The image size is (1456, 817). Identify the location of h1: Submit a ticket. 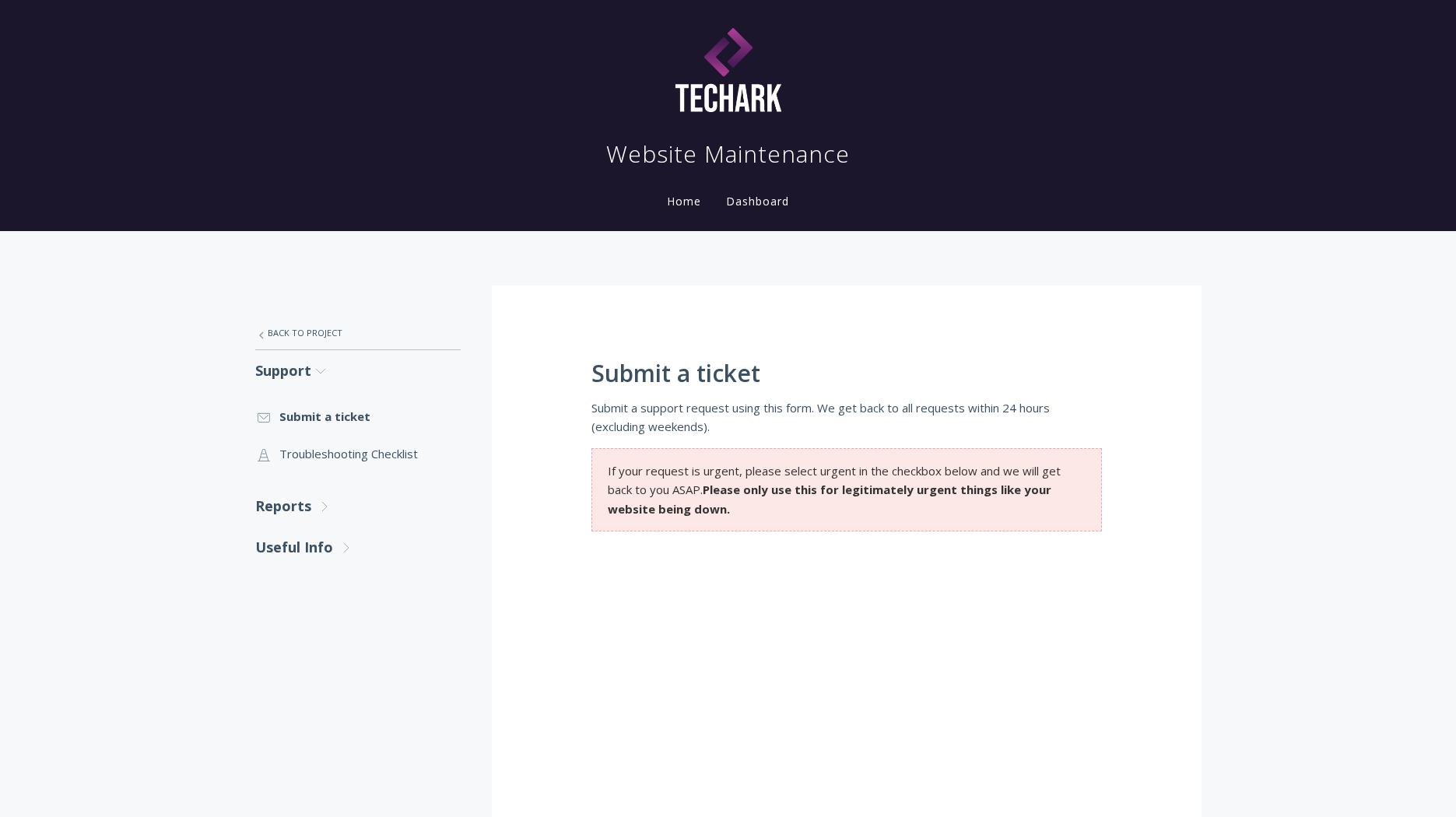
(847, 374).